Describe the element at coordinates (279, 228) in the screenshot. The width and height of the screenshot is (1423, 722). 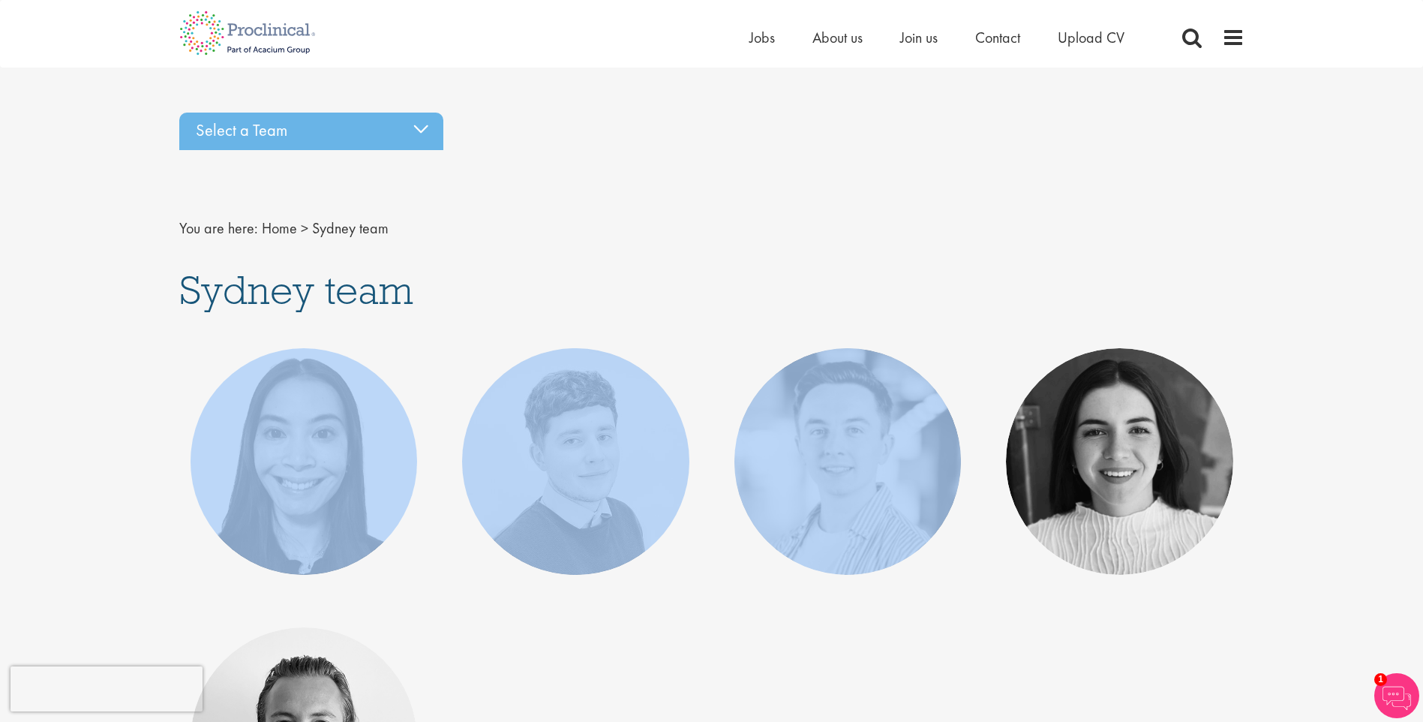
I see `a: breadcrumb link` at that location.